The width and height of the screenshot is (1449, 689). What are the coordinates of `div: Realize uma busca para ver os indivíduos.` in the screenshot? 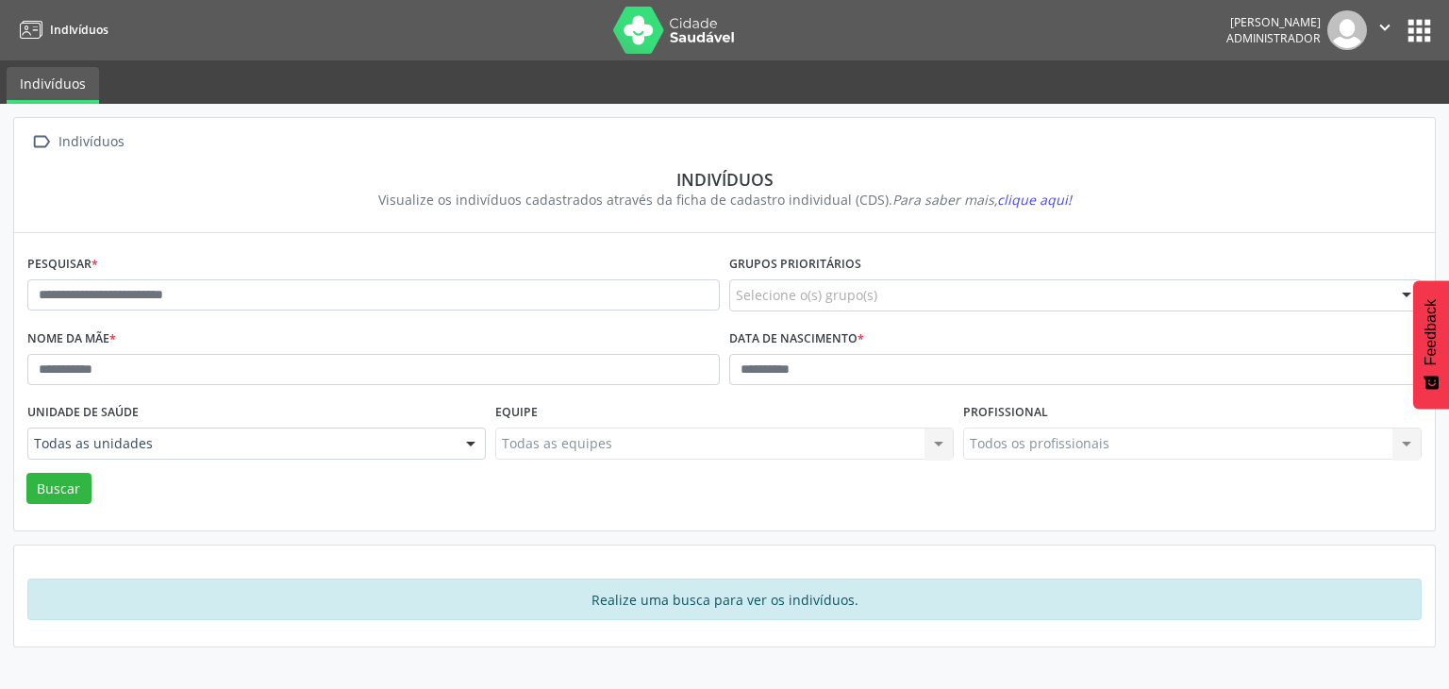 It's located at (724, 599).